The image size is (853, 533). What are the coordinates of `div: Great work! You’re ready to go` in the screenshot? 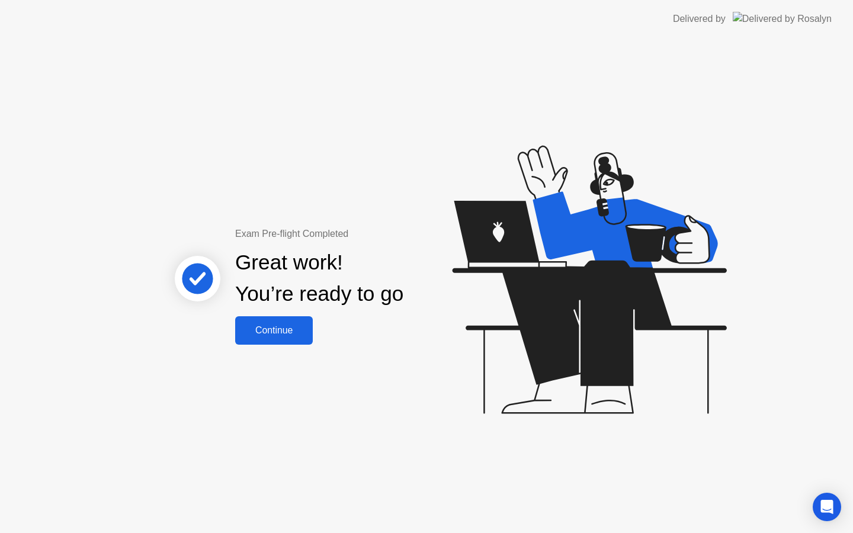 It's located at (319, 278).